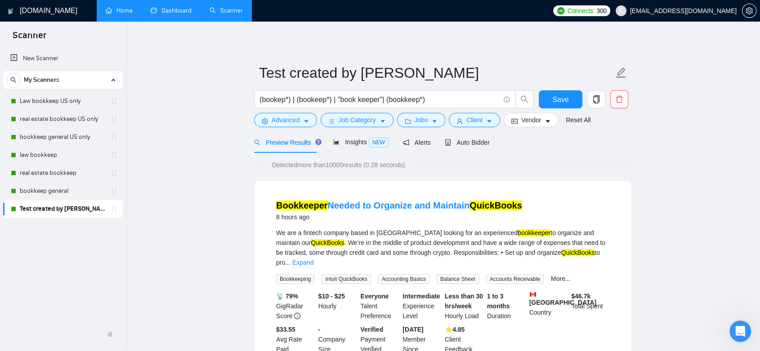 The image size is (760, 351). What do you see at coordinates (464, 306) in the screenshot?
I see `div: Hourly Load` at bounding box center [464, 306].